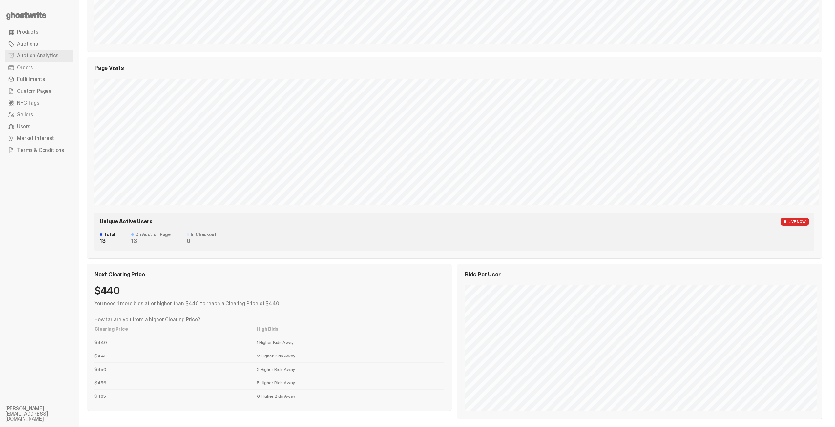  Describe the element at coordinates (39, 138) in the screenshot. I see `a: Market Interest` at that location.